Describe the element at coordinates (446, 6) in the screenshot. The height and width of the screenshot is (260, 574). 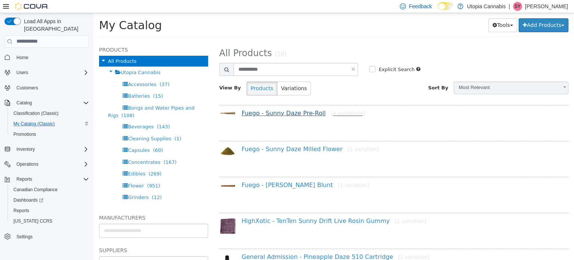
I see `input: Dark Mode` at that location.